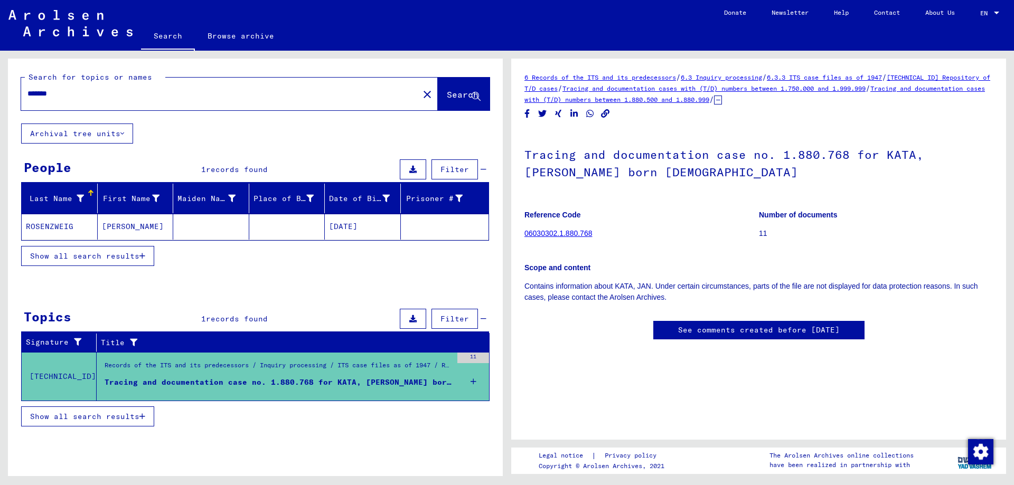 The width and height of the screenshot is (1014, 485). Describe the element at coordinates (168, 37) in the screenshot. I see `a: Search` at that location.